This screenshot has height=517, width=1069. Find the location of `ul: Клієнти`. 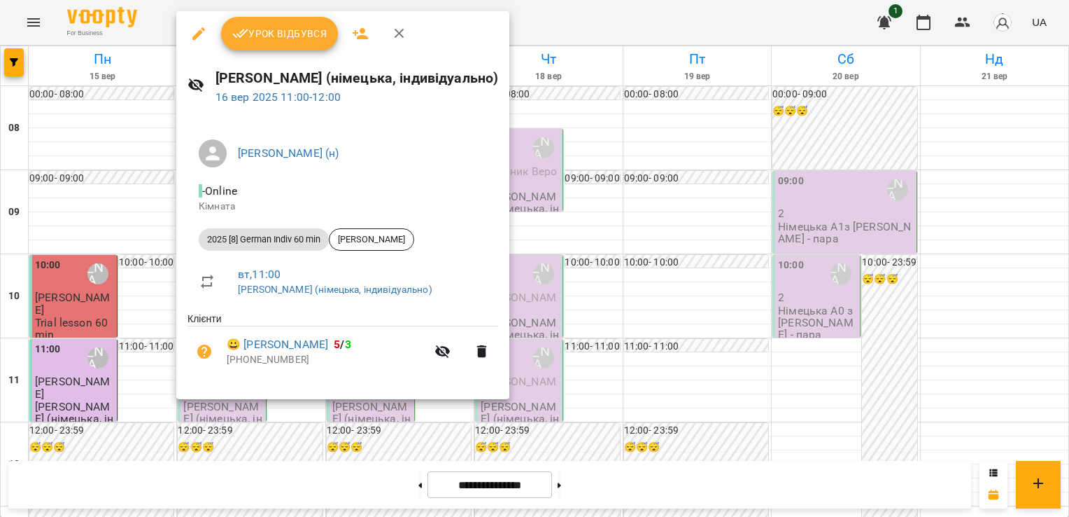

ul: Клієнти is located at coordinates (343, 346).